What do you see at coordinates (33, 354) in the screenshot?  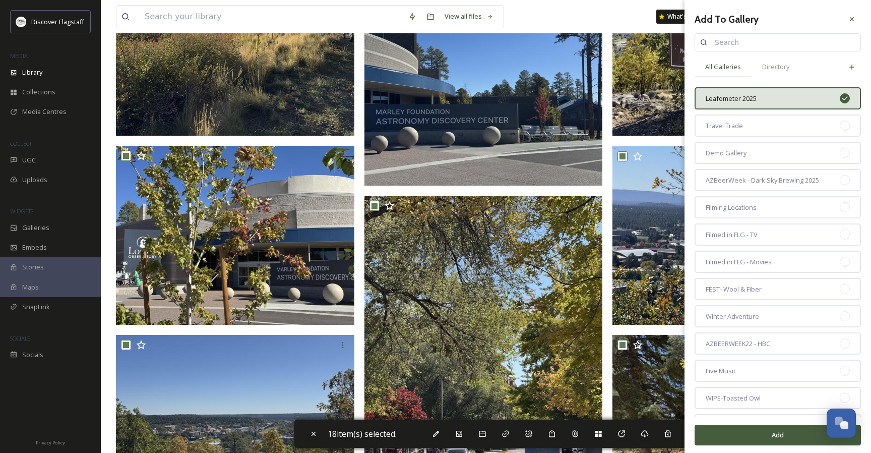 I see `span: Socials` at bounding box center [33, 354].